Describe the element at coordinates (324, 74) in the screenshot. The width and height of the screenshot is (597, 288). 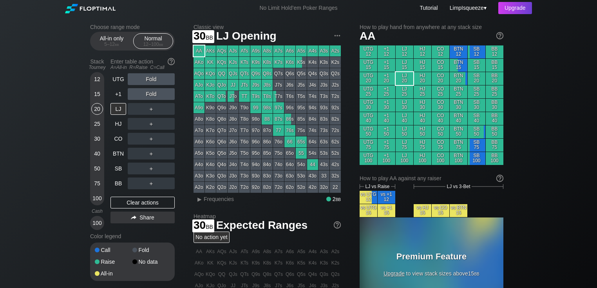
I see `div: Q3s` at that location.